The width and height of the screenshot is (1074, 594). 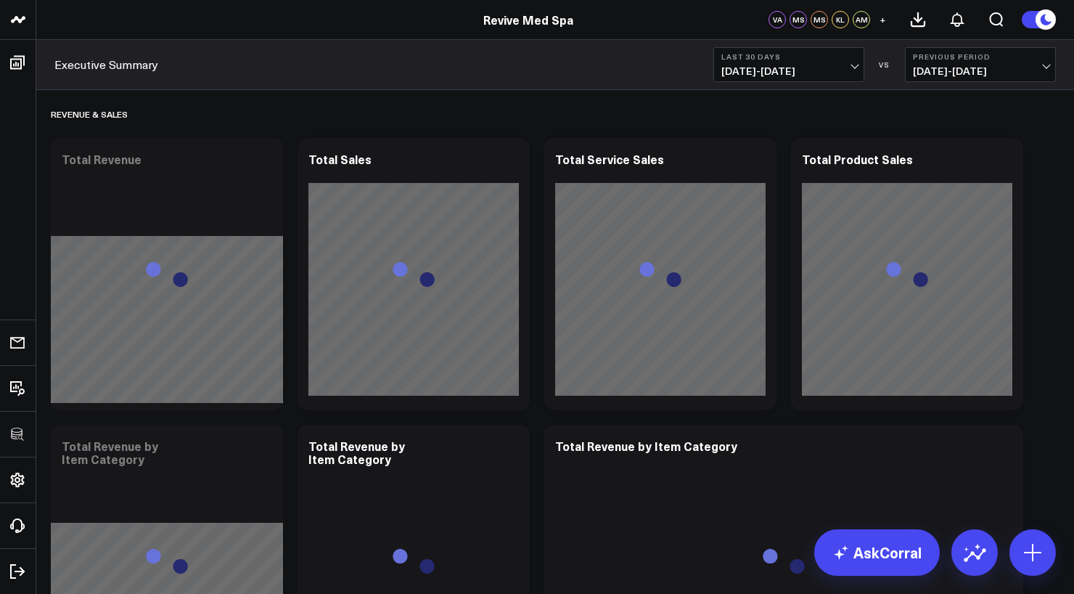 I want to click on div: Total Revenue, so click(x=102, y=159).